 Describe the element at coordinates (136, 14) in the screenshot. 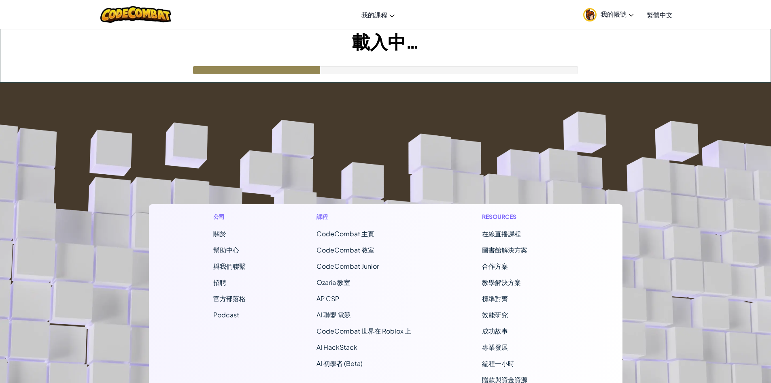

I see `img: CodeCombat logo` at that location.